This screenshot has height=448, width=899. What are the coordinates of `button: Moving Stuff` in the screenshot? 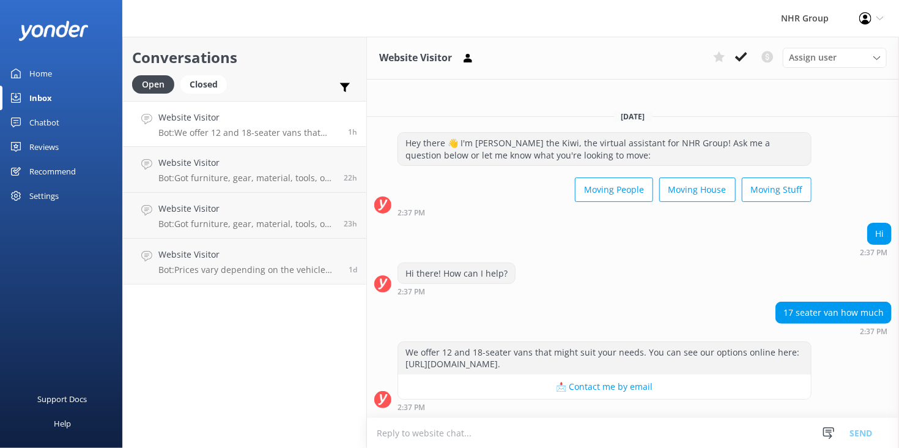 It's located at (777, 190).